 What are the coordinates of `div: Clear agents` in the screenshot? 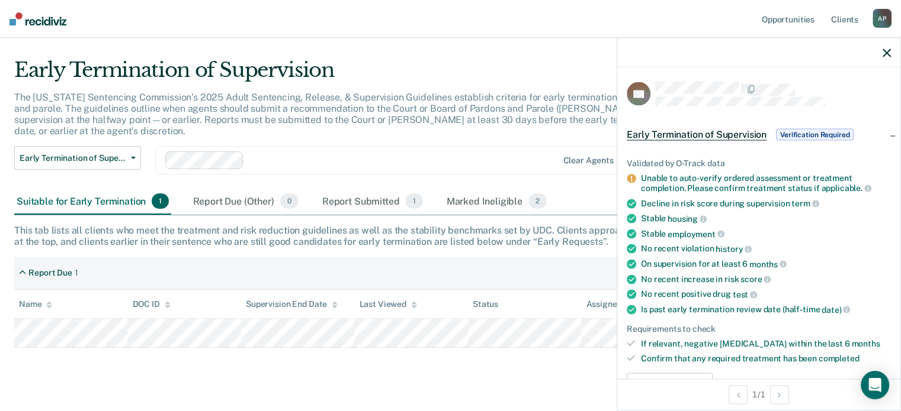 It's located at (587, 160).